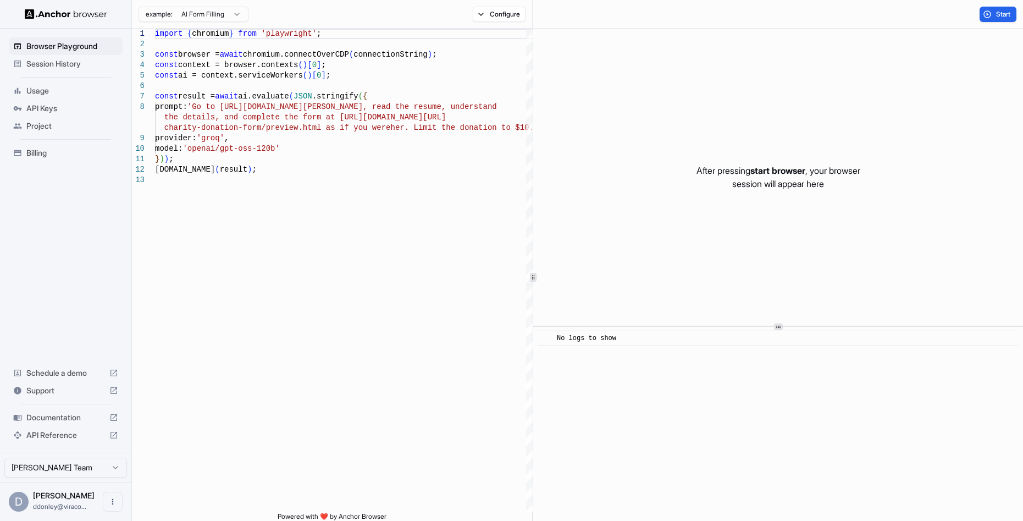 The width and height of the screenshot is (1023, 521). What do you see at coordinates (65, 390) in the screenshot?
I see `div: Support` at bounding box center [65, 390].